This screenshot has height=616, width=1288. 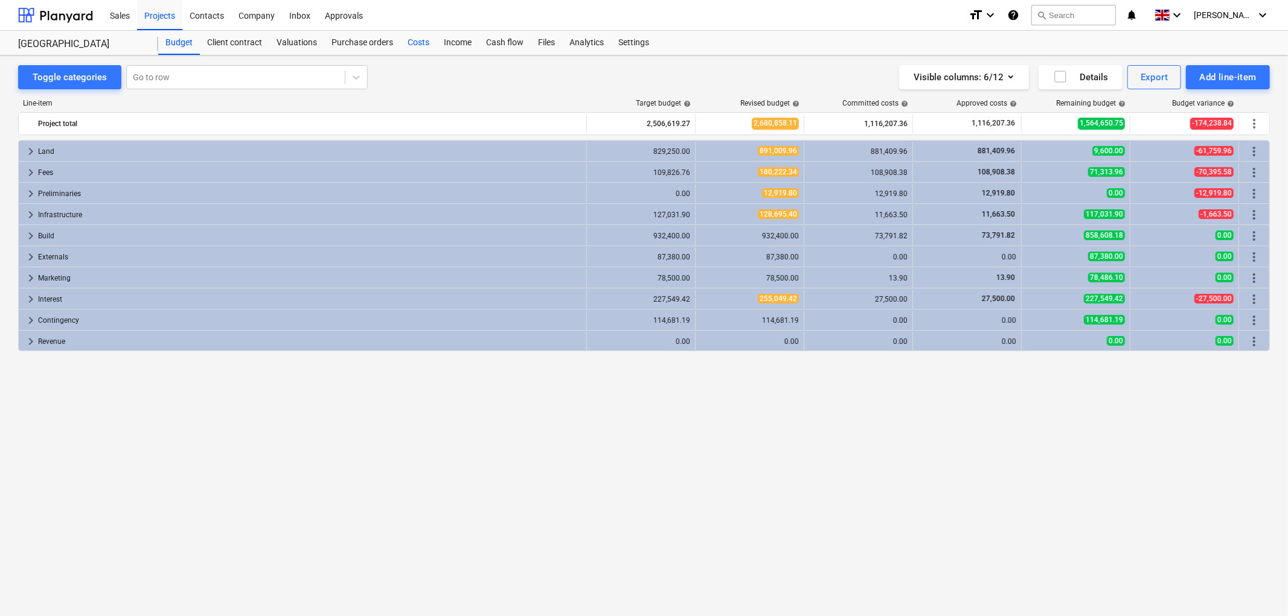 What do you see at coordinates (546, 43) in the screenshot?
I see `div: Files` at bounding box center [546, 43].